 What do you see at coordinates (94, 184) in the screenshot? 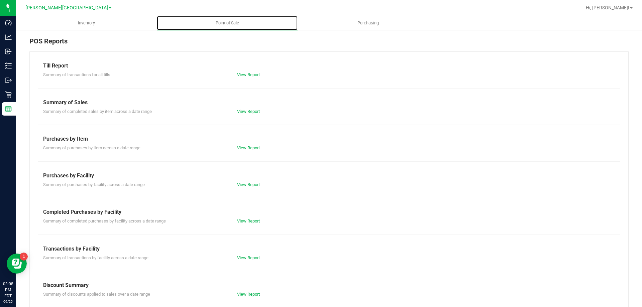
I see `span: Summary of purchases by facility across a date range` at bounding box center [94, 184].